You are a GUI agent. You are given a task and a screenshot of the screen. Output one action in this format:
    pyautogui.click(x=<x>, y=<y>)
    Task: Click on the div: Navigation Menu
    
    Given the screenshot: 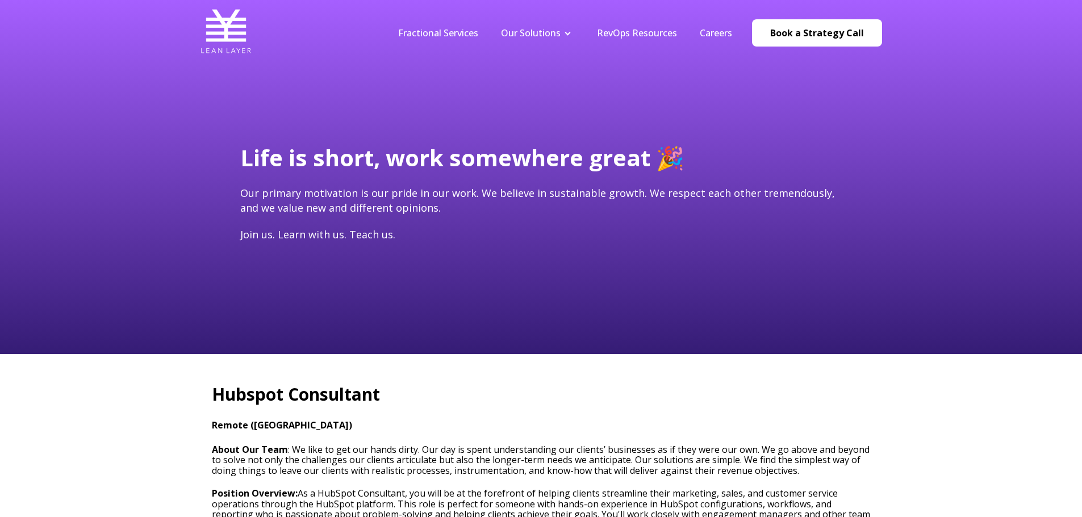 What is the action you would take?
    pyautogui.click(x=565, y=33)
    